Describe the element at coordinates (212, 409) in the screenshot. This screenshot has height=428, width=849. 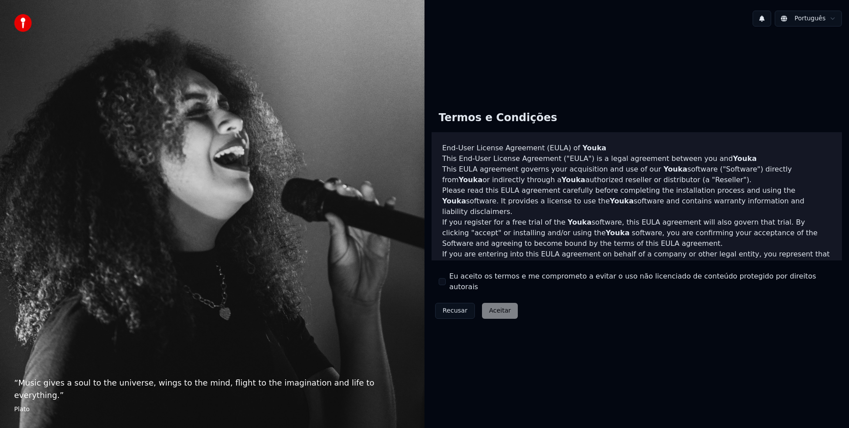
I see `footer: Plato` at that location.